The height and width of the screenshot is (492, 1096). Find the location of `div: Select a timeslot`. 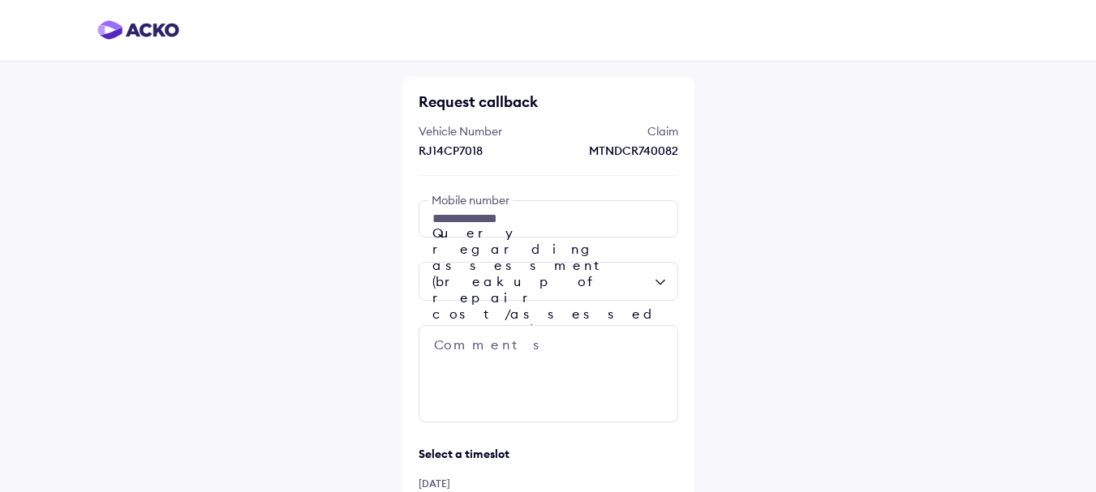

div: Select a timeslot is located at coordinates (548, 454).